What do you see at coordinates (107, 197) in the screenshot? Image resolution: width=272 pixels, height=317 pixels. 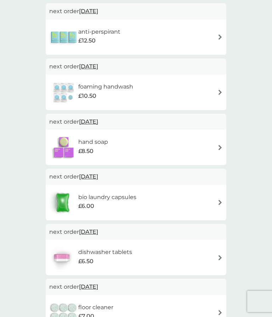 I see `h6: bio laundry capsules` at bounding box center [107, 197].